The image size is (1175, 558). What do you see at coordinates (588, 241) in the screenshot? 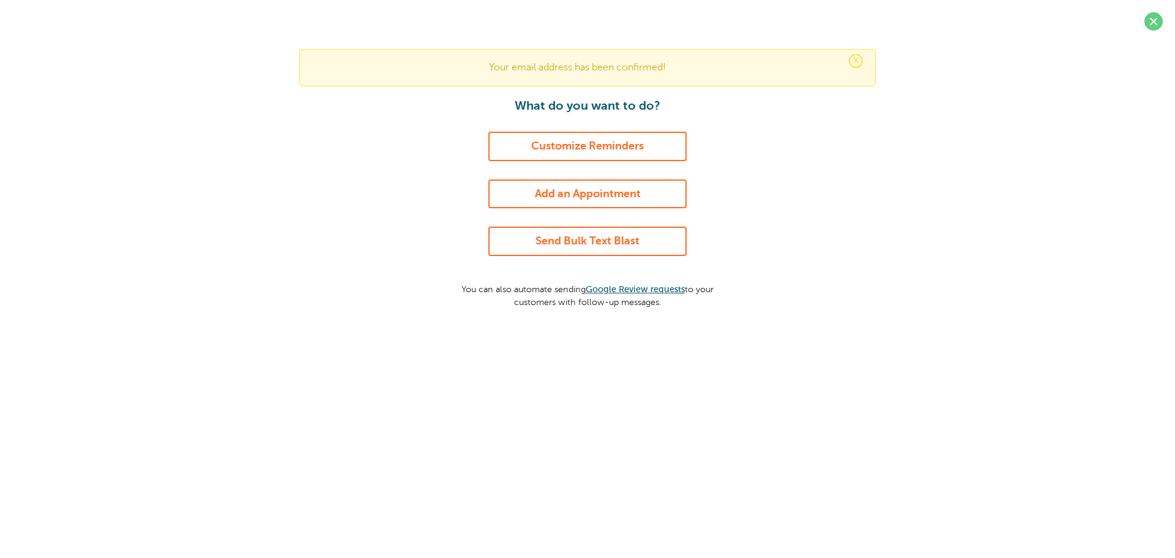
I see `a: Send Bulk Text Blast` at bounding box center [588, 241].